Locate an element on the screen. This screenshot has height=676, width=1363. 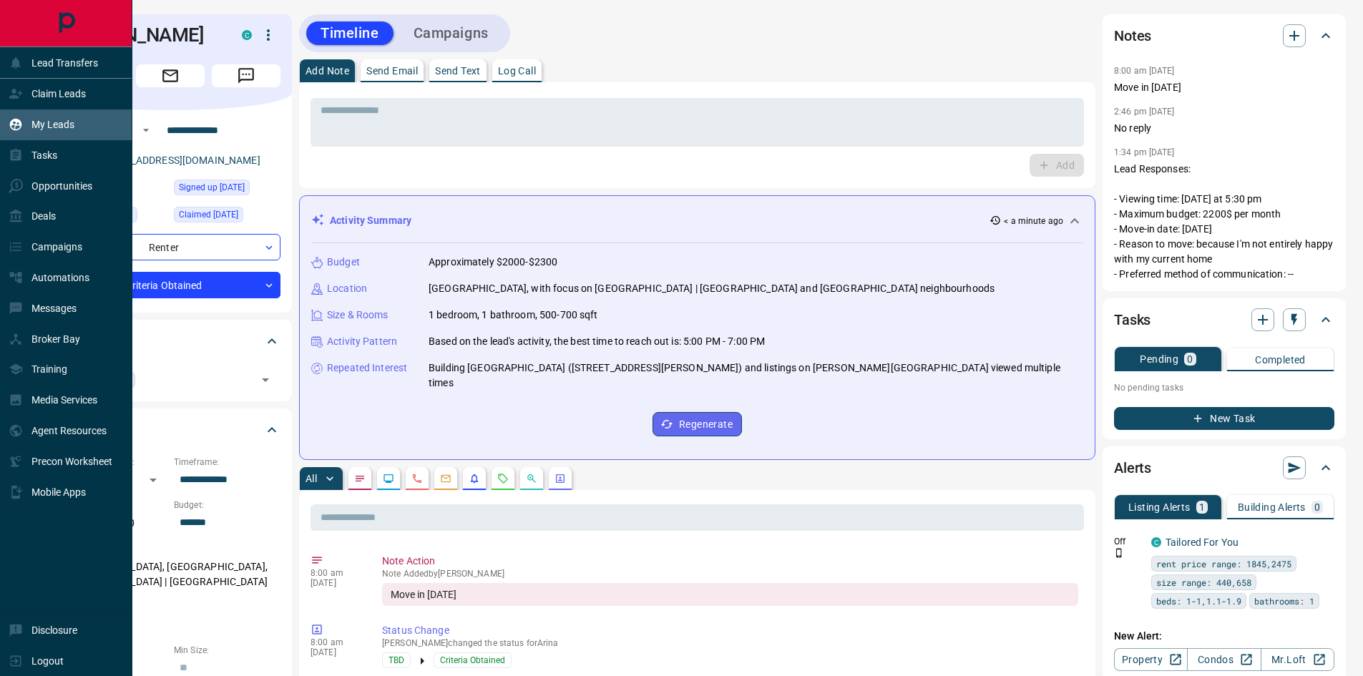
button: Timeline is located at coordinates (350, 33).